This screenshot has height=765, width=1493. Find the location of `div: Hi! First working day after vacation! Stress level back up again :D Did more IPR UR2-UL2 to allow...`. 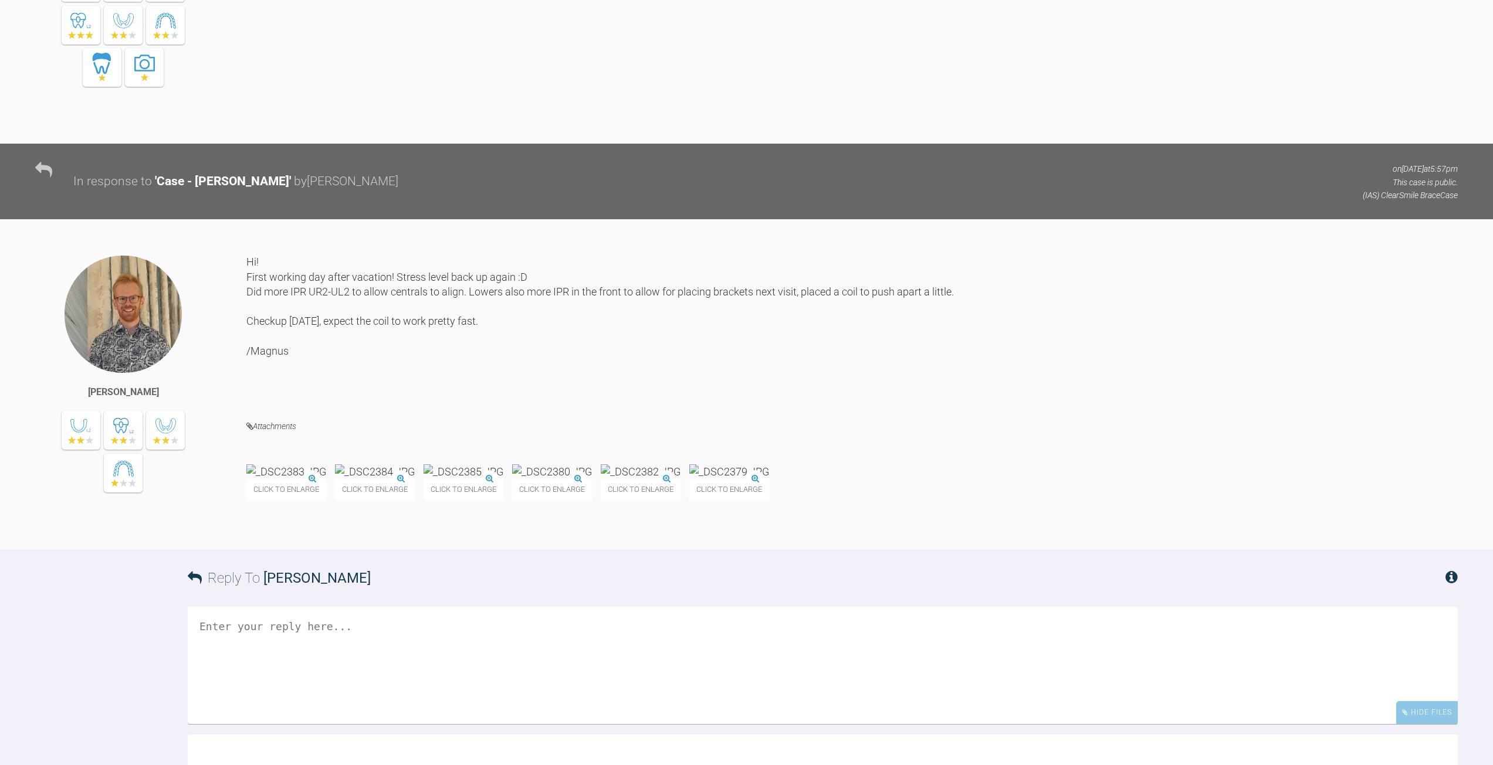

div: Hi! First working day after vacation! Stress level back up again :D Did more IPR UR2-UL2 to allow... is located at coordinates (852, 328).